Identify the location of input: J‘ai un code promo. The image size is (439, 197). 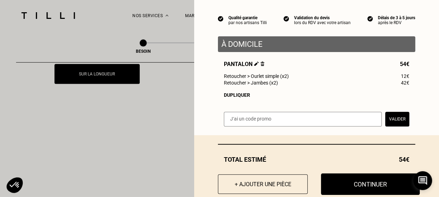
(303, 119).